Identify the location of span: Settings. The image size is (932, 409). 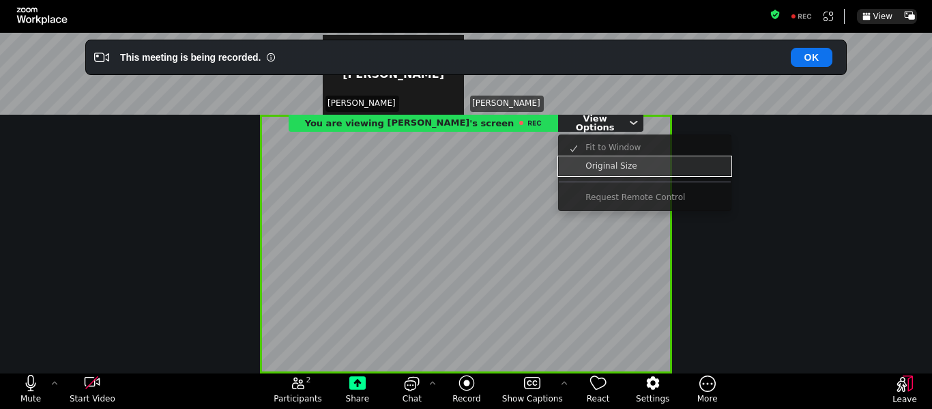
(652, 398).